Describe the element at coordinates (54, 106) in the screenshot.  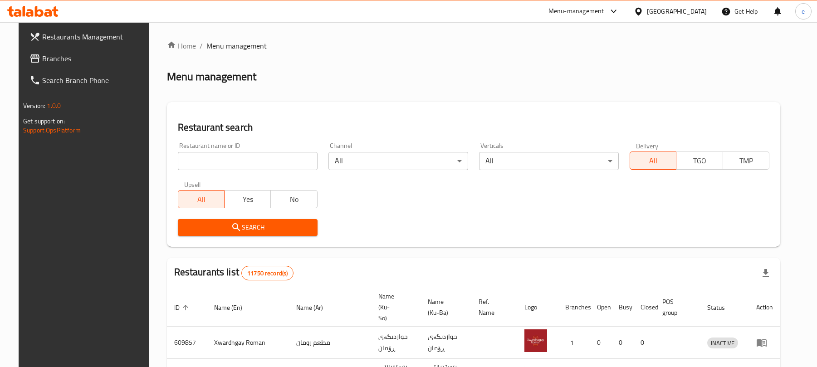
I see `span: 1.0.0` at that location.